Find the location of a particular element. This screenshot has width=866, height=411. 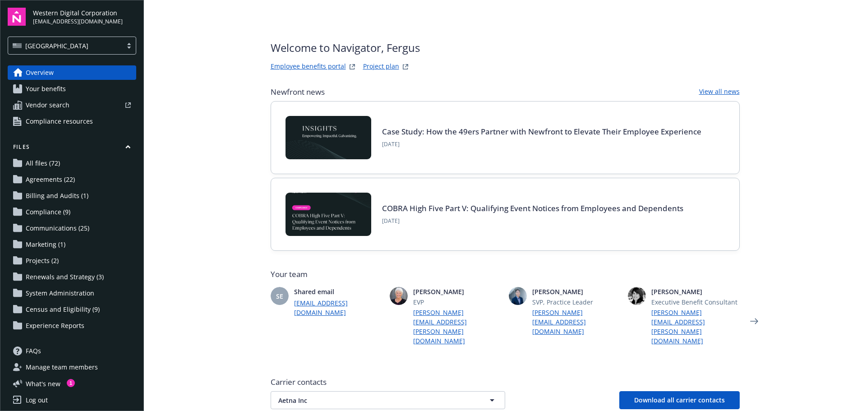

button: Download all carrier contacts is located at coordinates (679, 400).